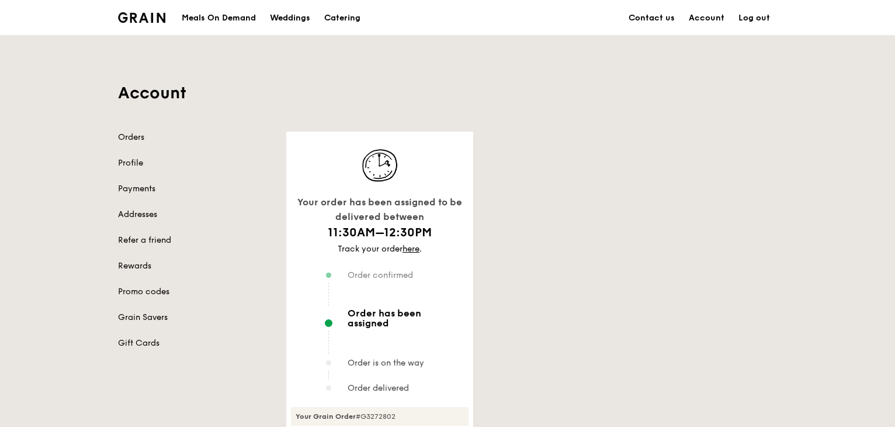 The width and height of the screenshot is (895, 427). What do you see at coordinates (195, 240) in the screenshot?
I see `a: Refer a friend` at bounding box center [195, 240].